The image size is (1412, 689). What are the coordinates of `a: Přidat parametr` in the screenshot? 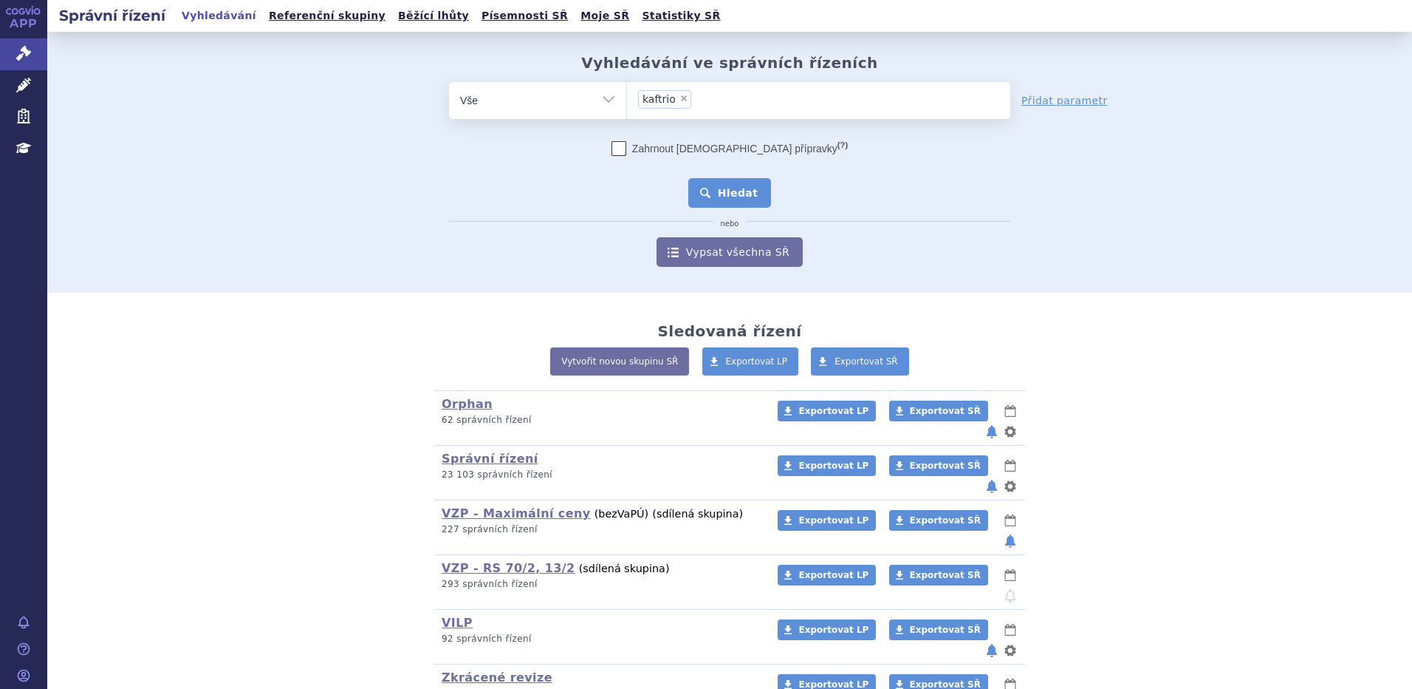 It's located at (1065, 100).